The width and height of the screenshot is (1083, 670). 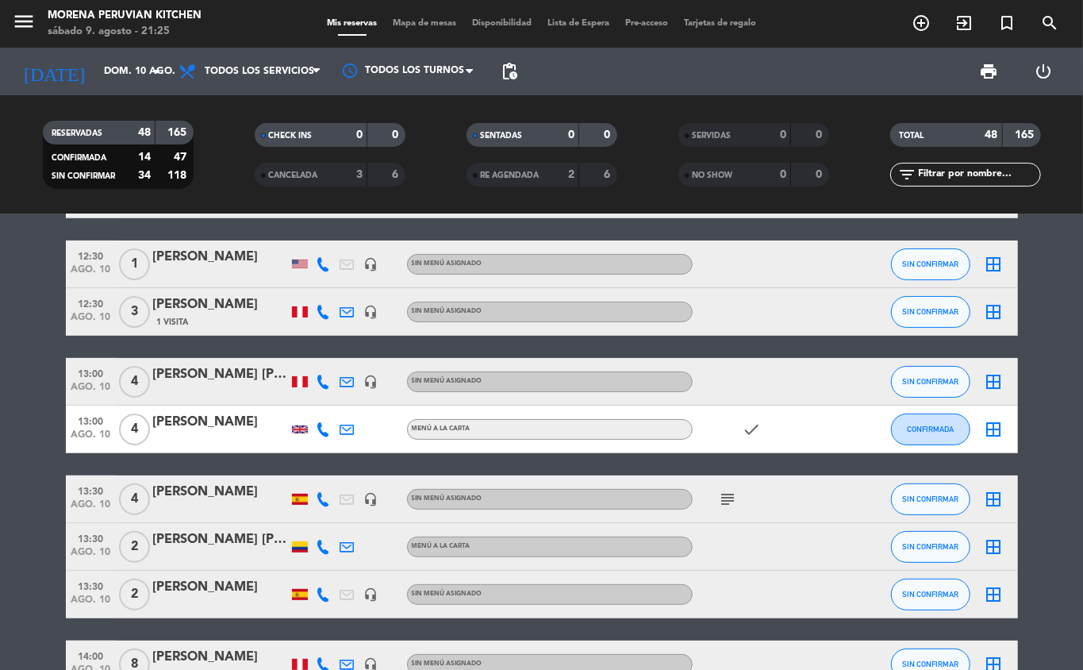 What do you see at coordinates (964, 23) in the screenshot?
I see `i: exit_to_app` at bounding box center [964, 23].